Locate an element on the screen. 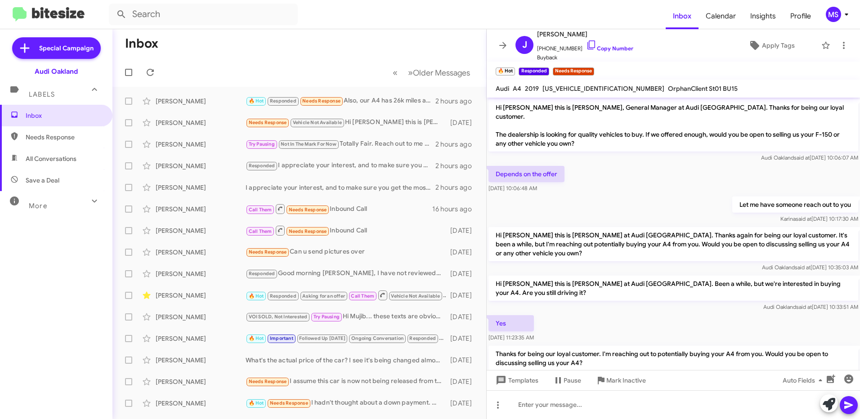 Image resolution: width=860 pixels, height=419 pixels. div: Totally Fair. Reach out to me whenever you know time is right for you :) is located at coordinates (340, 144).